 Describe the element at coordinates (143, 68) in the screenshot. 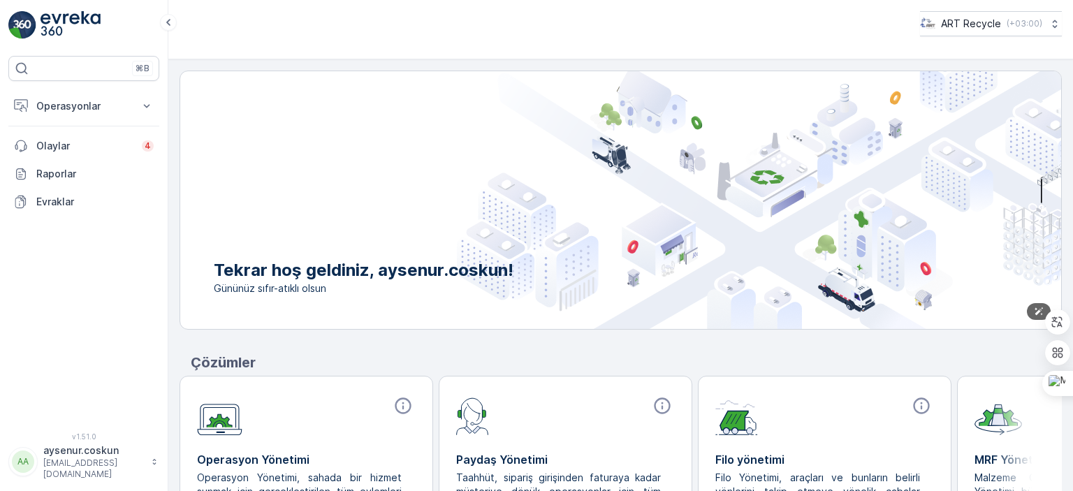

I see `p: ⌘B` at that location.